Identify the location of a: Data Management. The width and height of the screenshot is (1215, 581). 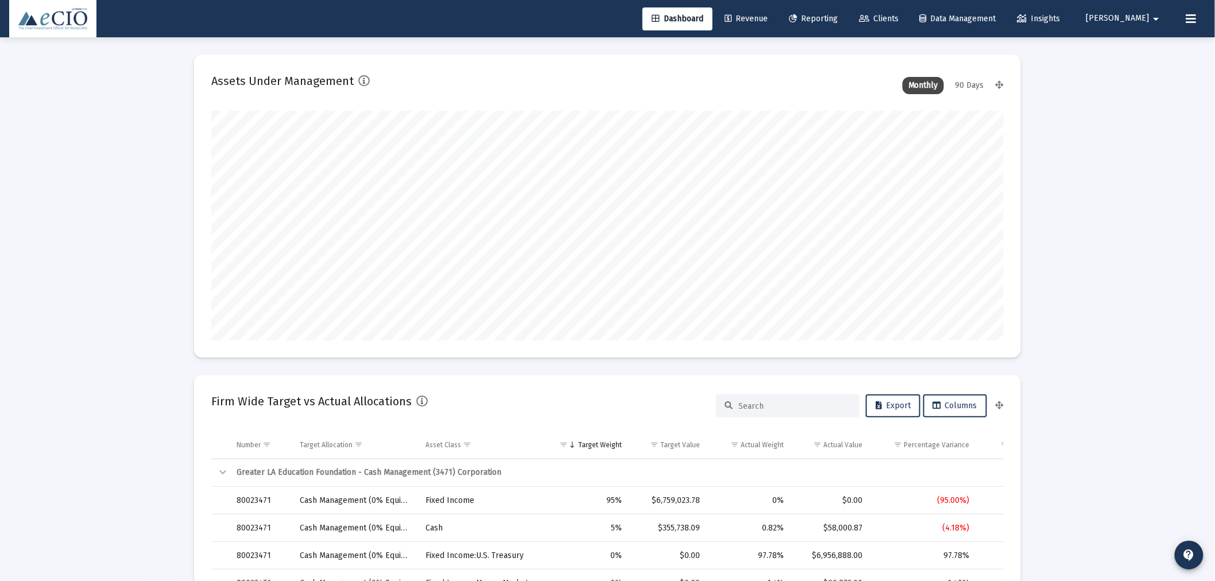
(958, 19).